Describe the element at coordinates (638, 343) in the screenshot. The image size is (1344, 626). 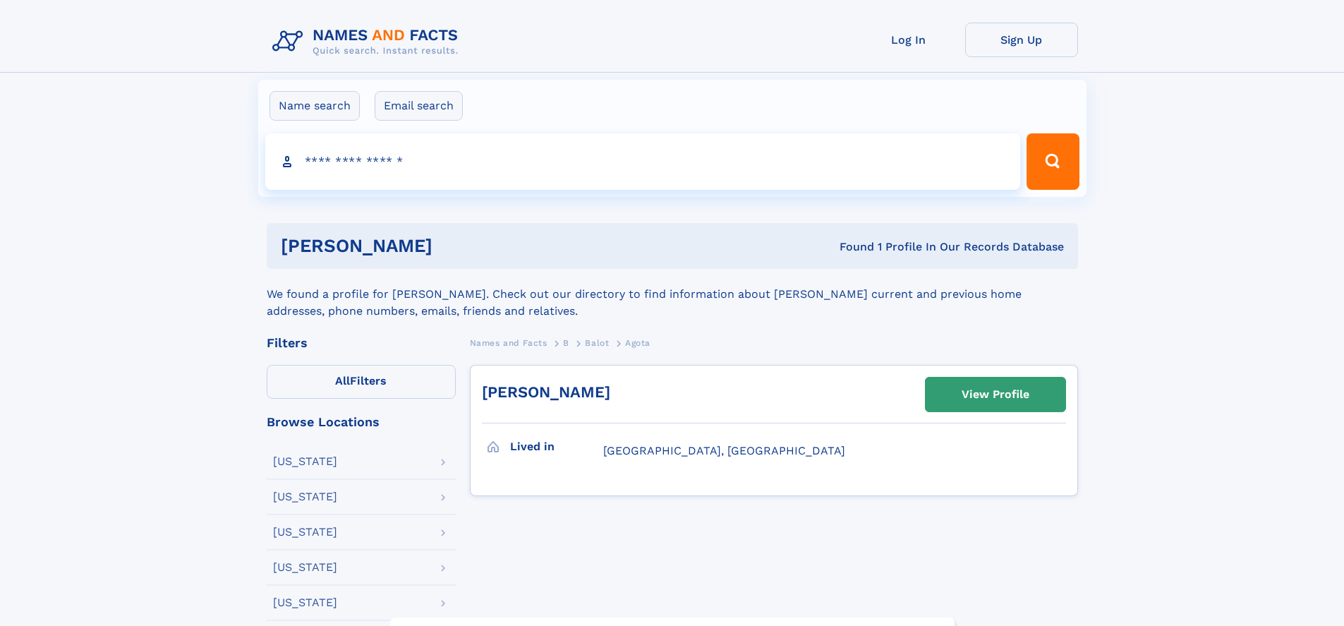
I see `span: Agota` at that location.